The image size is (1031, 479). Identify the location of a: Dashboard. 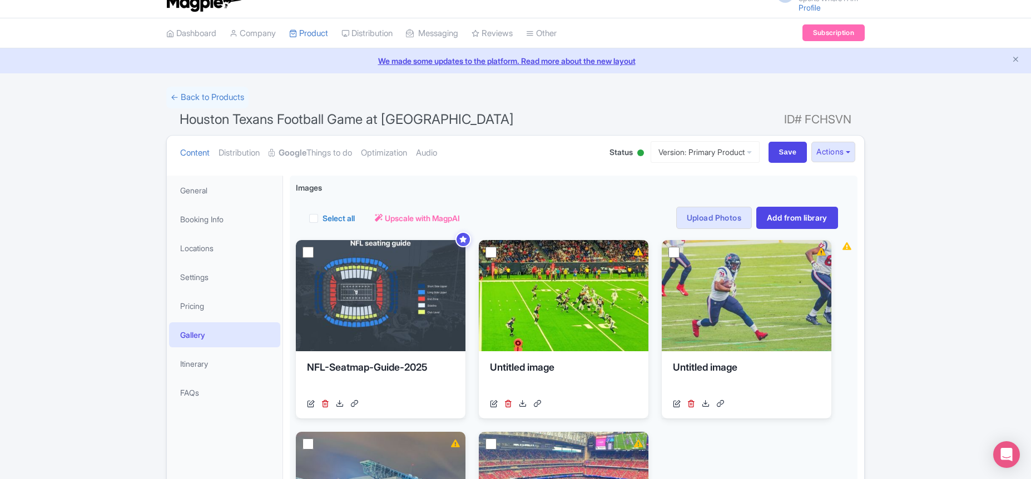
(191, 33).